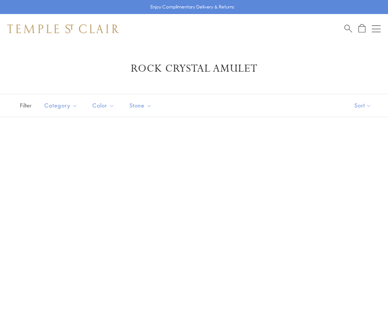  What do you see at coordinates (363, 105) in the screenshot?
I see `button: Show sort by` at bounding box center [363, 105].